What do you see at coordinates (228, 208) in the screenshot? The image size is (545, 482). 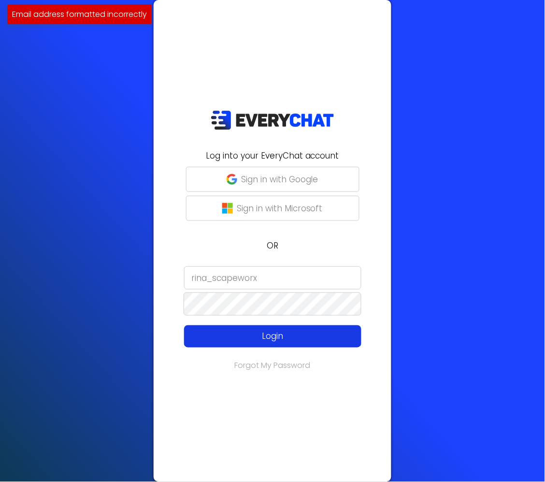 I see `img: microsoft-logo.png` at bounding box center [228, 208].